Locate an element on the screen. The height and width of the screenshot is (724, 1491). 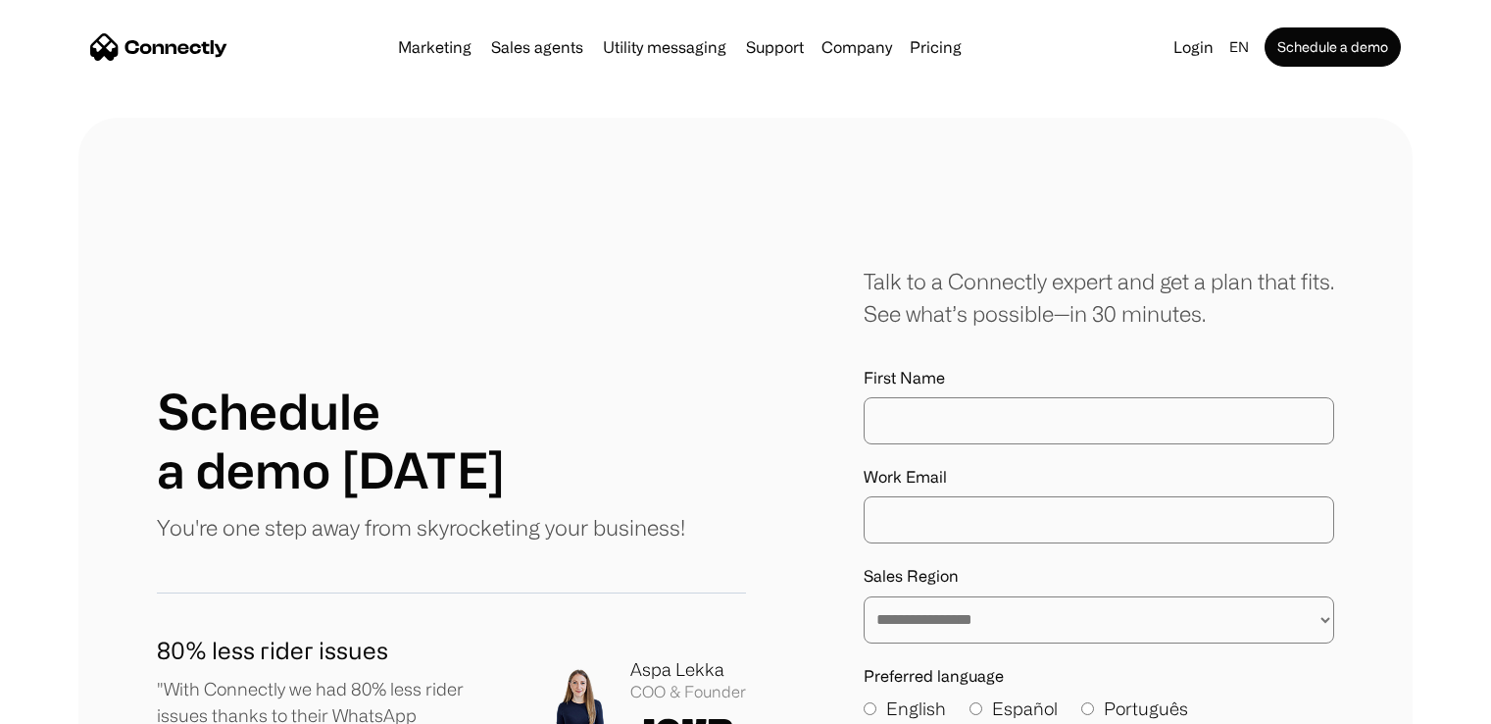
input: Português is located at coordinates (1087, 708).